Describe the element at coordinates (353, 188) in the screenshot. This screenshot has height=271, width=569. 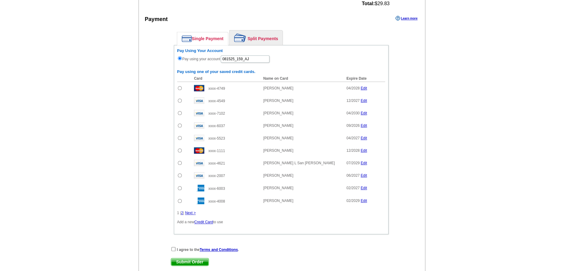
I see `span: 02/2027` at that location.